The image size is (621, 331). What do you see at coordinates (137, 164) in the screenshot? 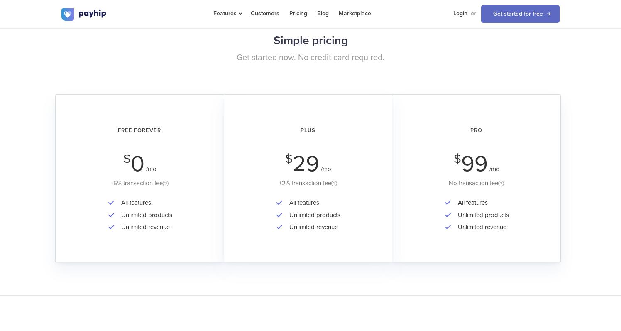
I see `span: 0` at bounding box center [137, 164].